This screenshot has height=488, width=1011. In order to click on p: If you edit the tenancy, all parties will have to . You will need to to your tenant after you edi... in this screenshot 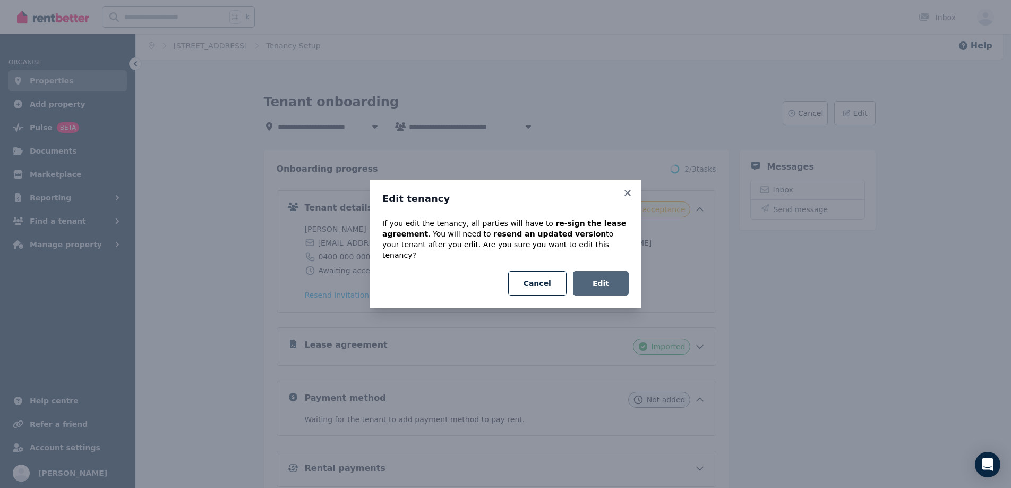, I will do `click(506, 239)`.